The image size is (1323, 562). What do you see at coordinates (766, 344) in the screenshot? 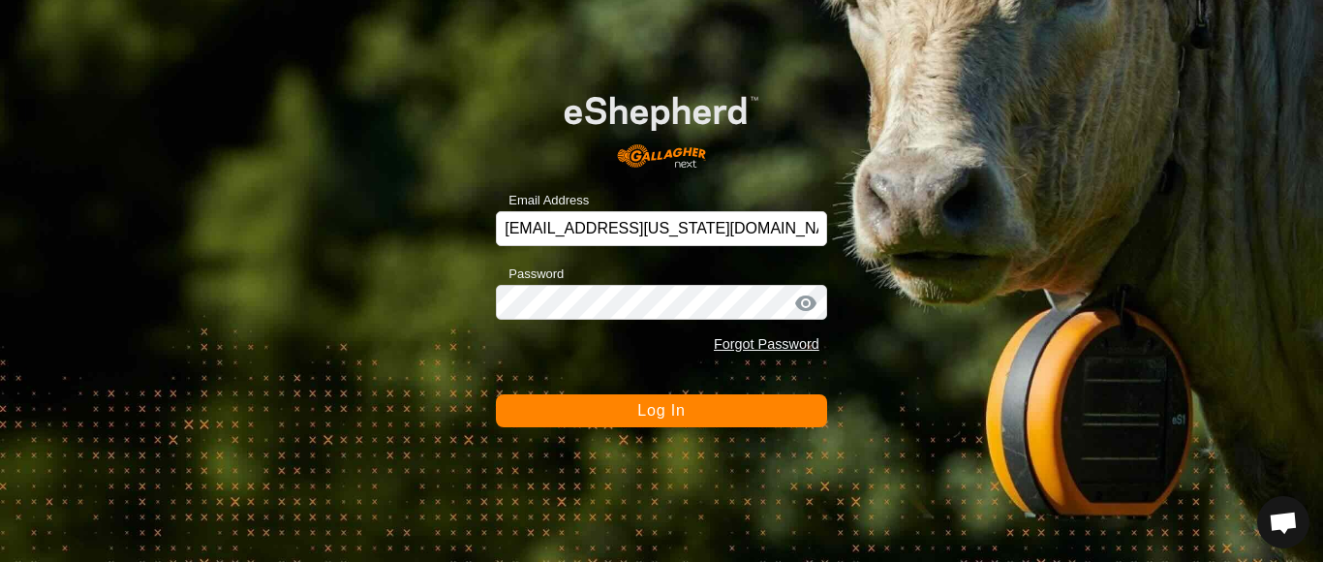
I see `a: Forgot Password` at bounding box center [766, 344].